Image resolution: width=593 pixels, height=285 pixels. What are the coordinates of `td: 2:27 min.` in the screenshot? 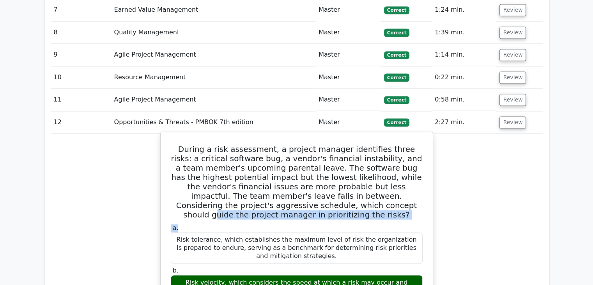 It's located at (464, 122).